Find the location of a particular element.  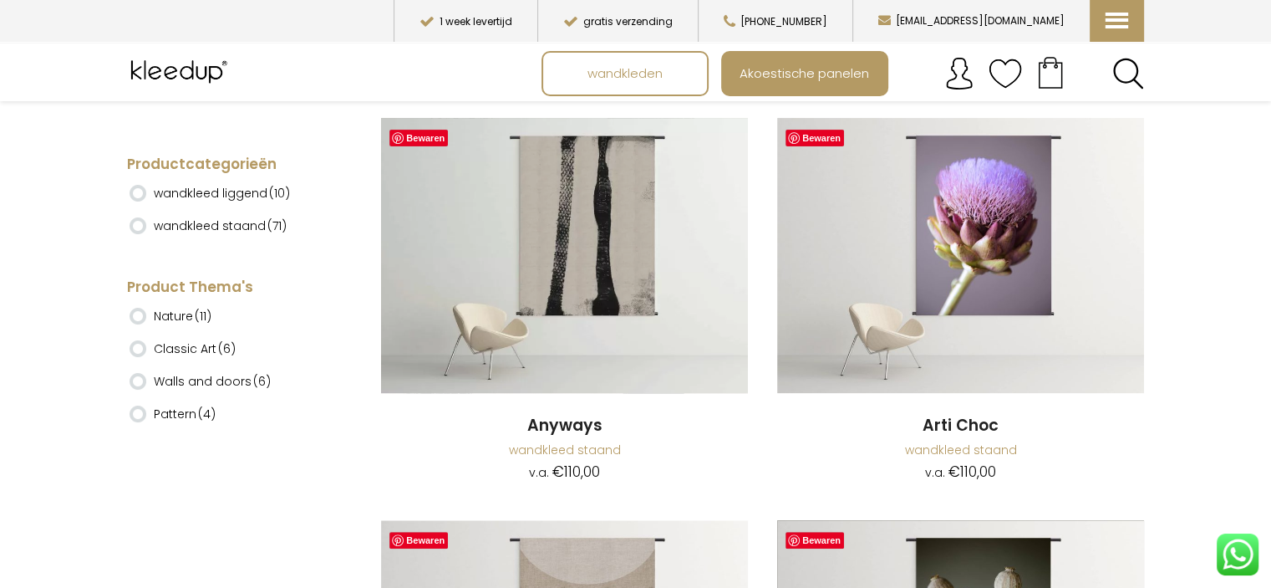

nav: Main menu is located at coordinates (849, 74).